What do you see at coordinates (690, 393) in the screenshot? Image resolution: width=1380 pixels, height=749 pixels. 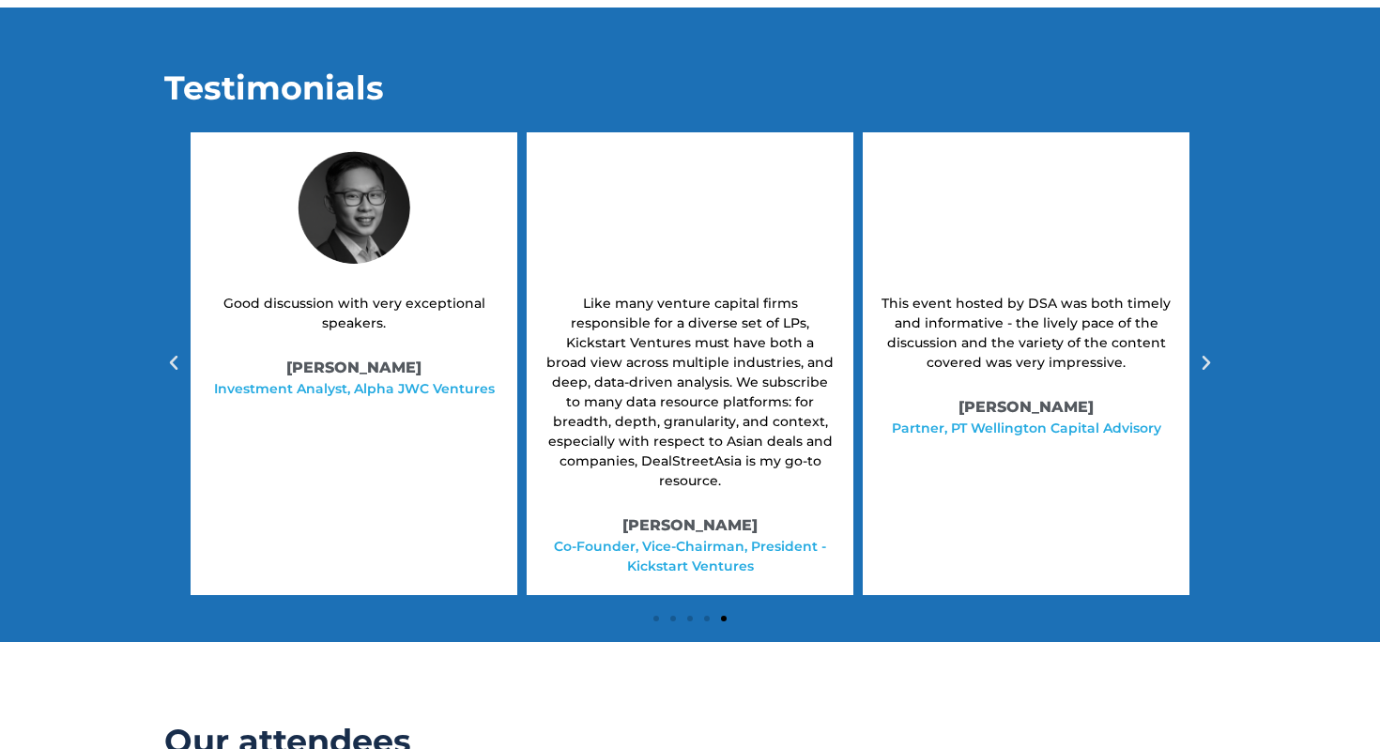 I see `div: Like many venture capital firms responsible for a diverse set of LPs, Kickstart Ventures must hav...` at bounding box center [690, 393].